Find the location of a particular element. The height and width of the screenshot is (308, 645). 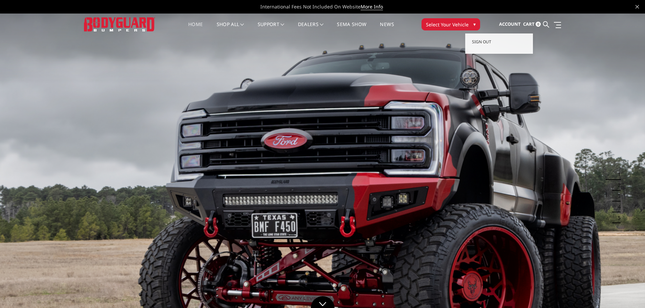

span: 0 is located at coordinates (538, 24).